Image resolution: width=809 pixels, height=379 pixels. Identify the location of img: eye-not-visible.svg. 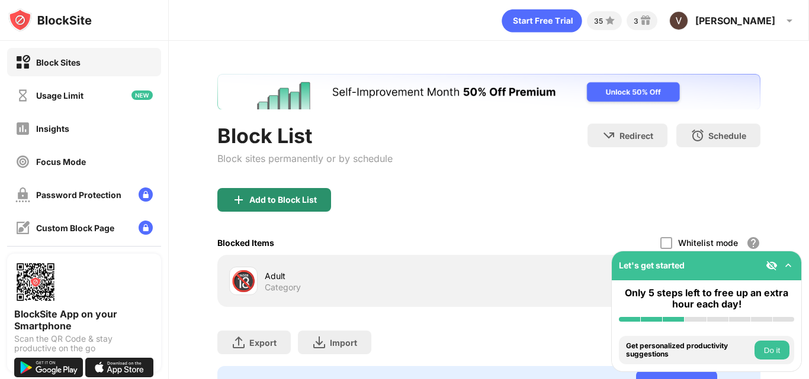
(771, 266).